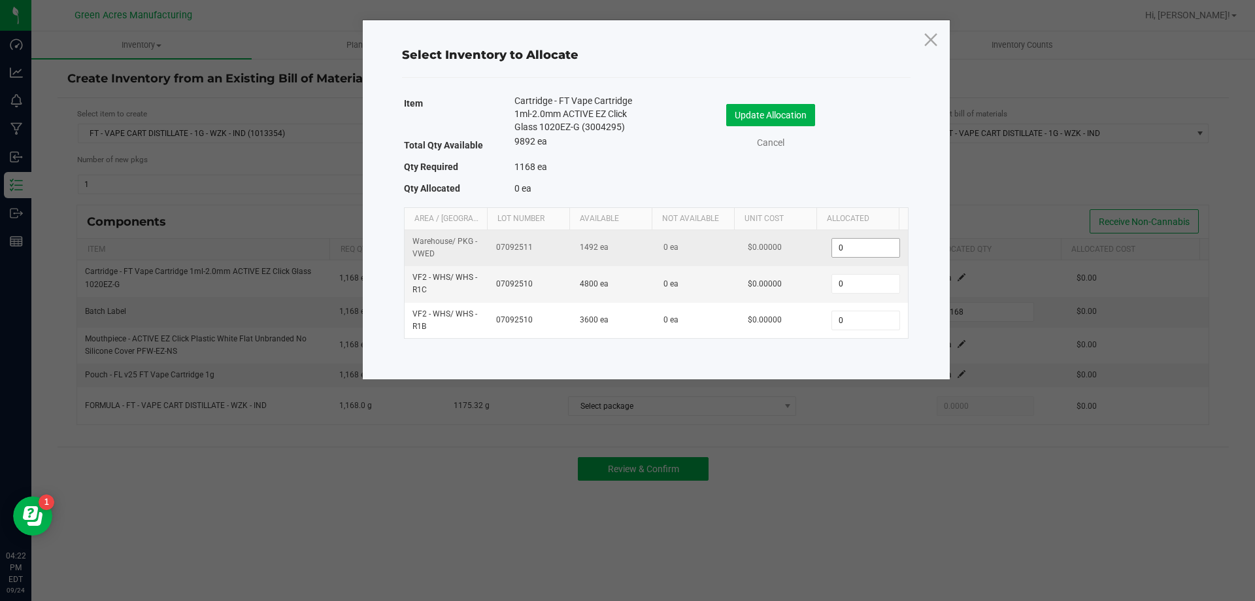 This screenshot has width=1255, height=601. Describe the element at coordinates (693, 219) in the screenshot. I see `th: Not Available` at that location.